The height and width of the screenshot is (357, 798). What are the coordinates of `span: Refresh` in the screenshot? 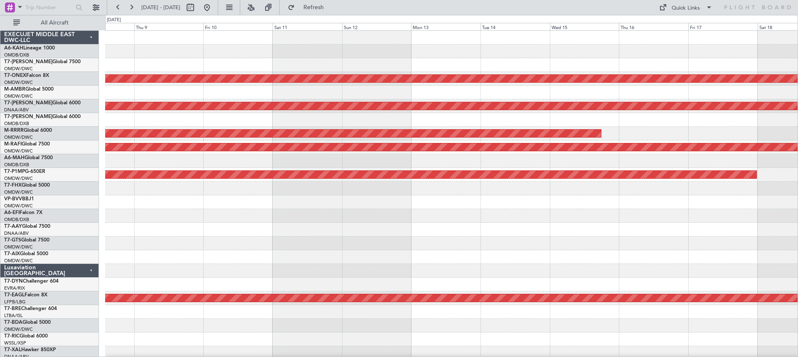 It's located at (314, 7).